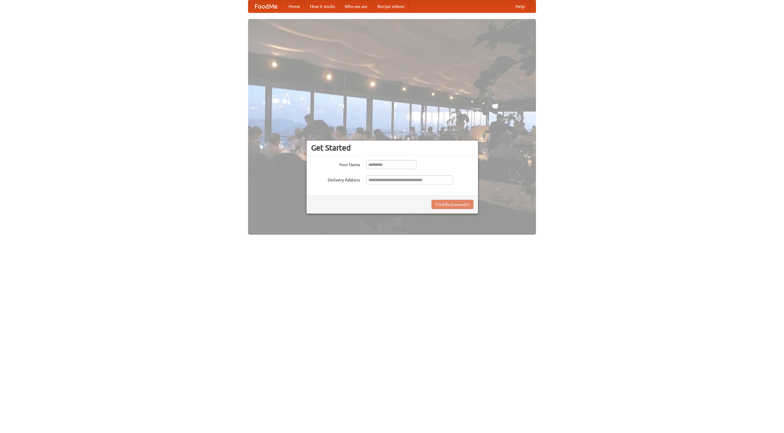 This screenshot has width=784, height=433. I want to click on h3: Get Started, so click(392, 148).